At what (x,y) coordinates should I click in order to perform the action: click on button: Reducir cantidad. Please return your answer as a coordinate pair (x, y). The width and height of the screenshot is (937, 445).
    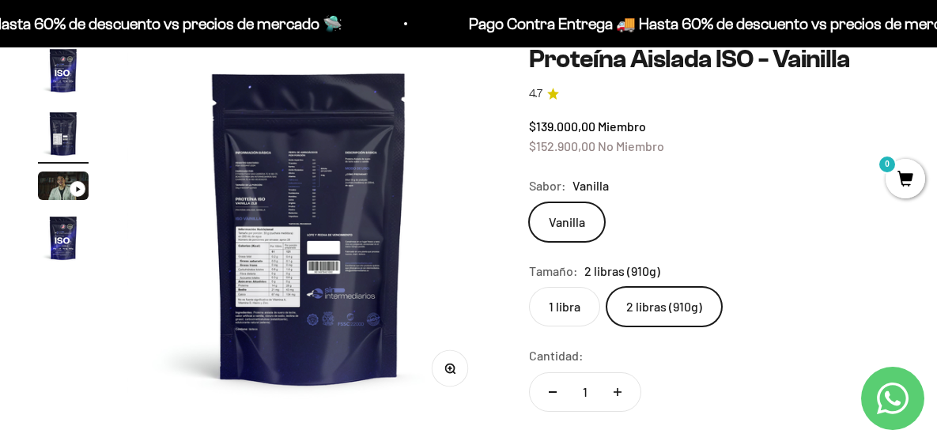
    Looking at the image, I should click on (553, 392).